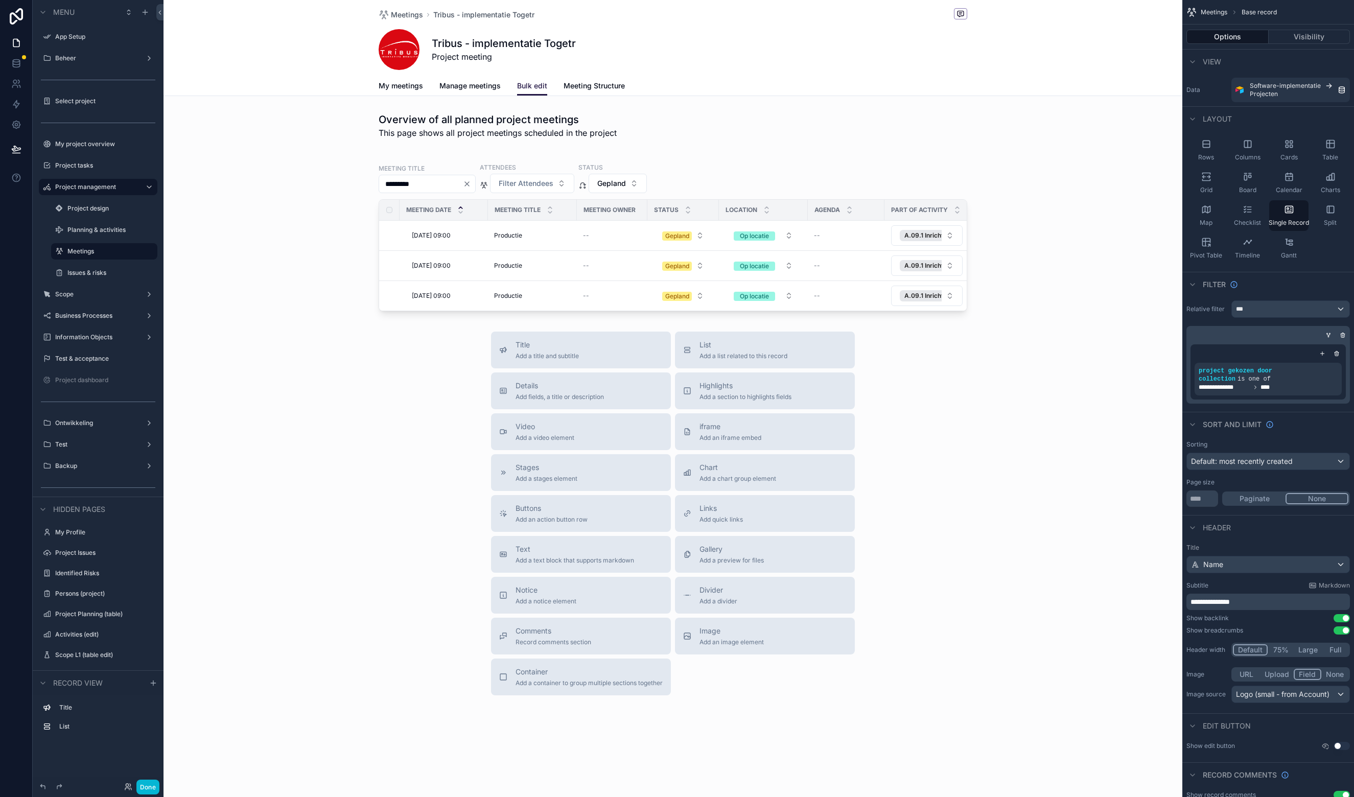 This screenshot has width=1354, height=797. Describe the element at coordinates (1330, 183) in the screenshot. I see `button: Charts` at that location.